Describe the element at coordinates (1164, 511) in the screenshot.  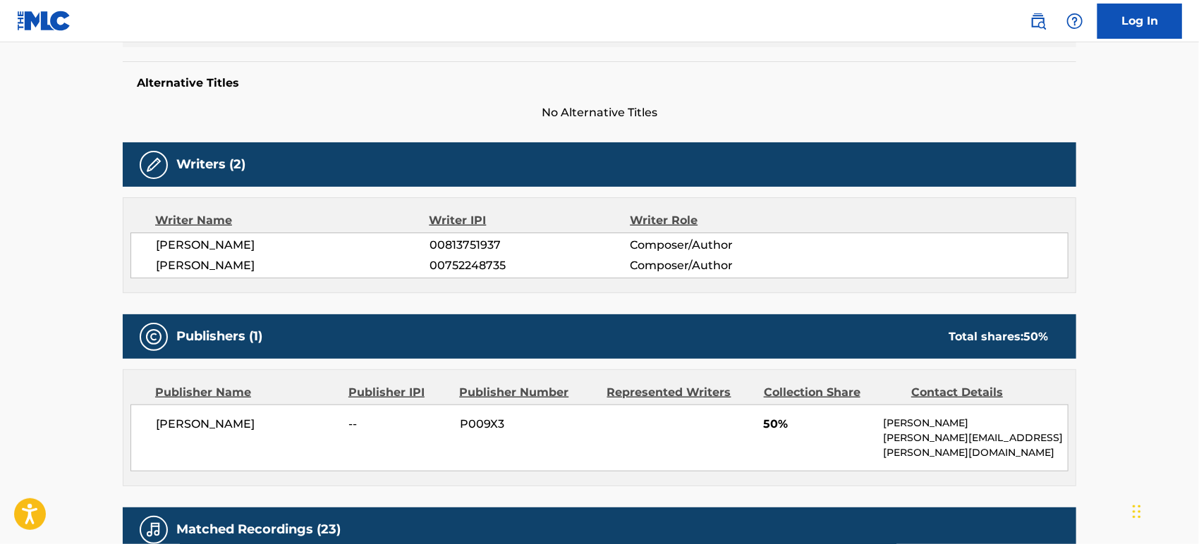
I see `div: Chat Widget` at that location.